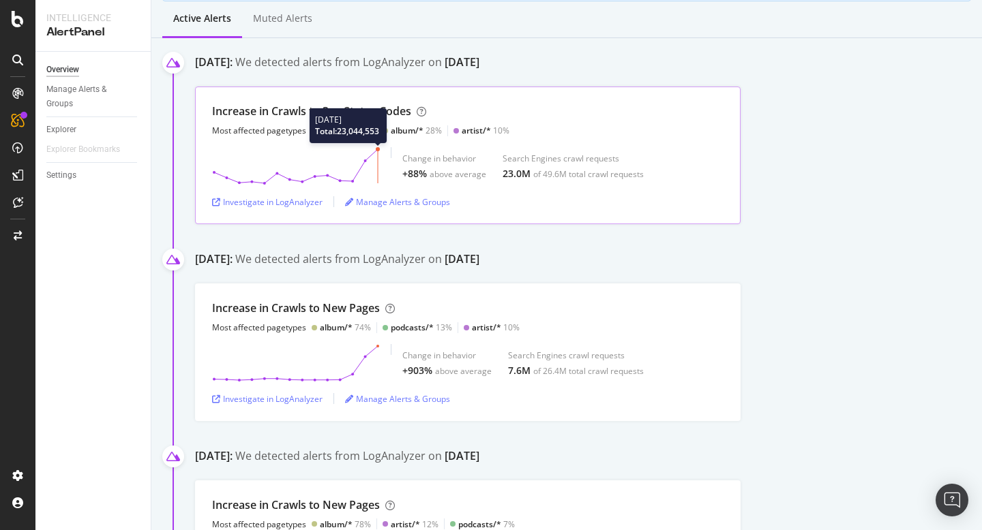  What do you see at coordinates (345, 130) in the screenshot?
I see `div: 56%` at bounding box center [345, 130].